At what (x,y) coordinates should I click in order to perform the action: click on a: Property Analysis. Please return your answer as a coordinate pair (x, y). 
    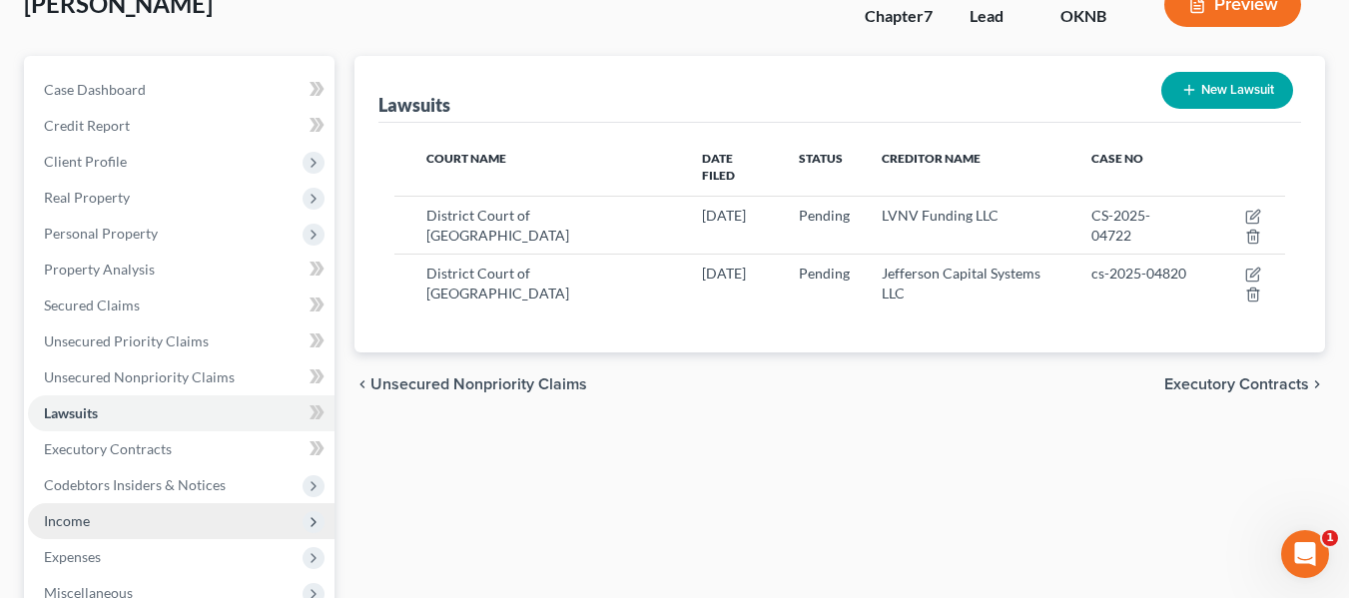
    Looking at the image, I should click on (181, 270).